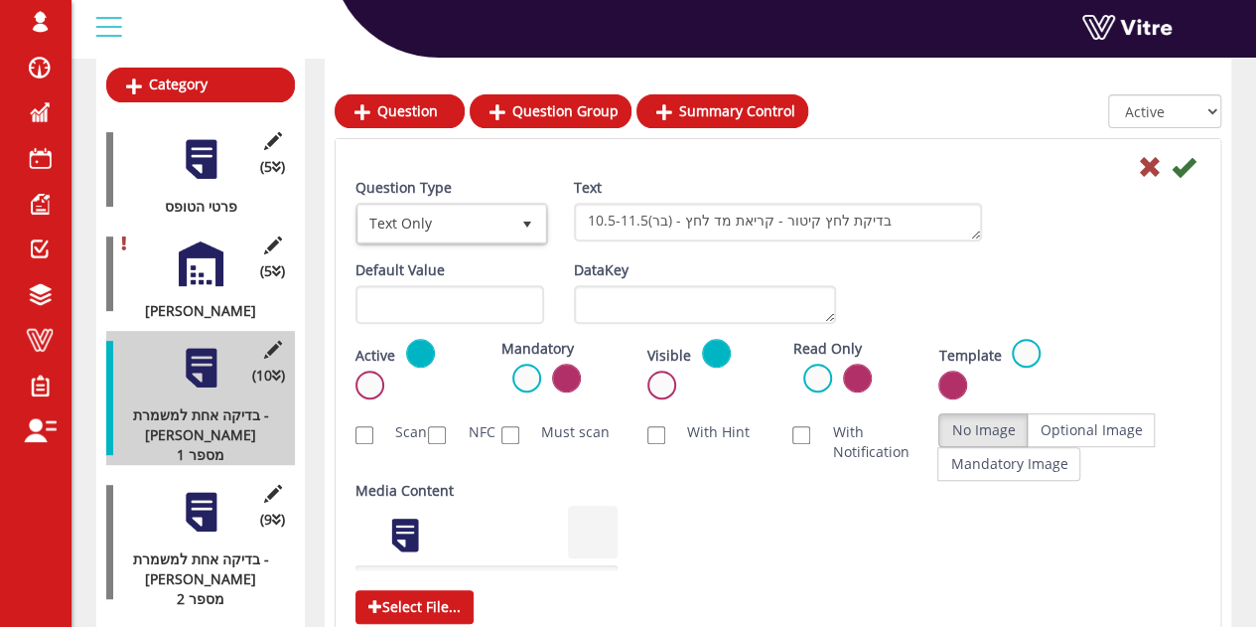 This screenshot has width=1256, height=627. I want to click on textarea: בדיקת לחץ קיטור - קריאת מד לחץ - (בר)10.5-11.5, so click(777, 221).